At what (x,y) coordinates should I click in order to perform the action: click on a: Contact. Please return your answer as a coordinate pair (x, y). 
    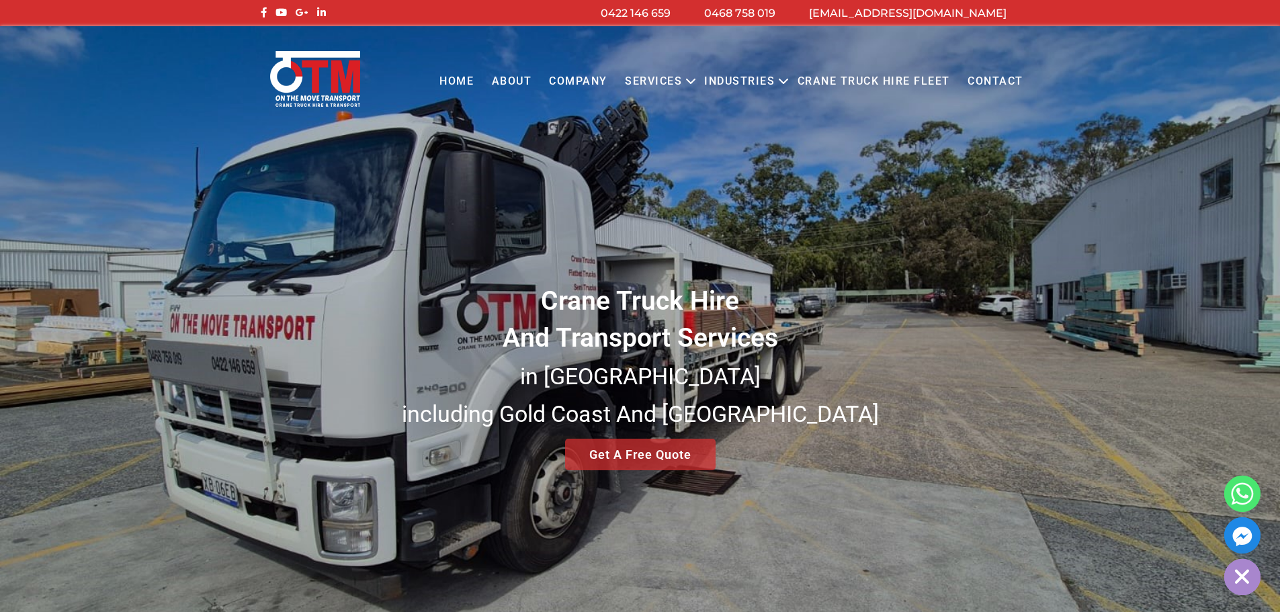
    Looking at the image, I should click on (995, 81).